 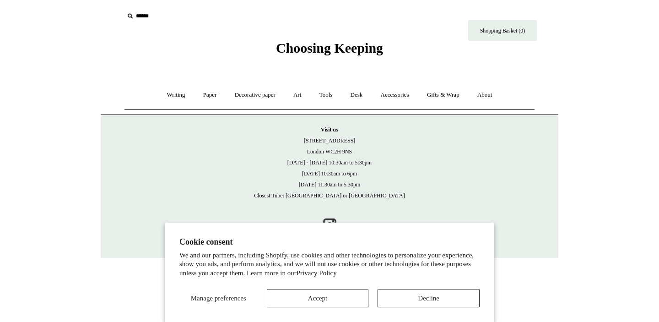 What do you see at coordinates (330, 130) in the screenshot?
I see `strong: Visit us` at bounding box center [330, 130].